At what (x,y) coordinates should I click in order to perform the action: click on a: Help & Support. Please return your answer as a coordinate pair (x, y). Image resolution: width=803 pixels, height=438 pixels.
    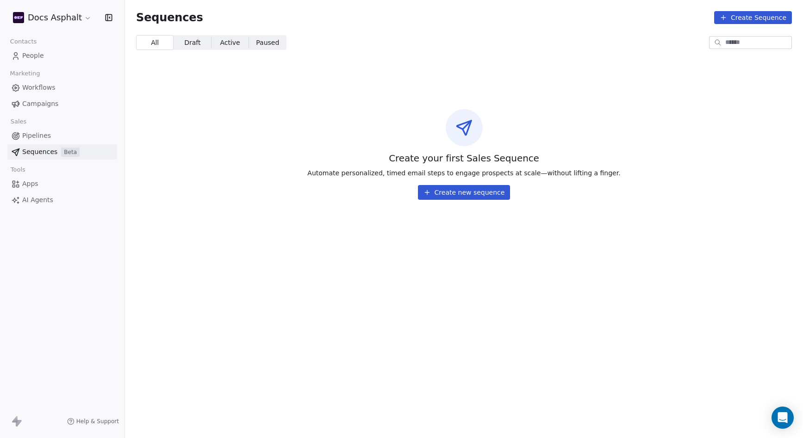
    Looking at the image, I should click on (93, 422).